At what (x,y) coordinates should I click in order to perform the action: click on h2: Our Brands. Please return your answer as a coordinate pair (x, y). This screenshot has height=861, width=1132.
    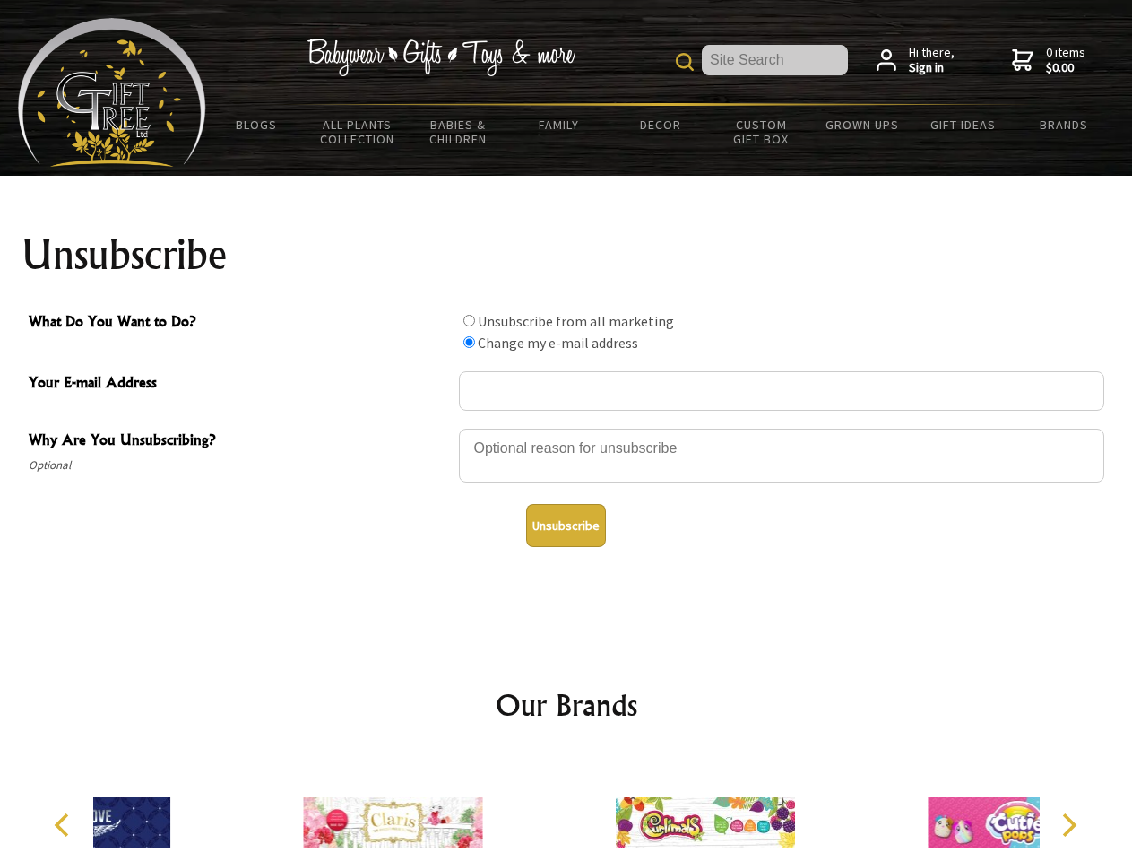
    Looking at the image, I should click on (567, 705).